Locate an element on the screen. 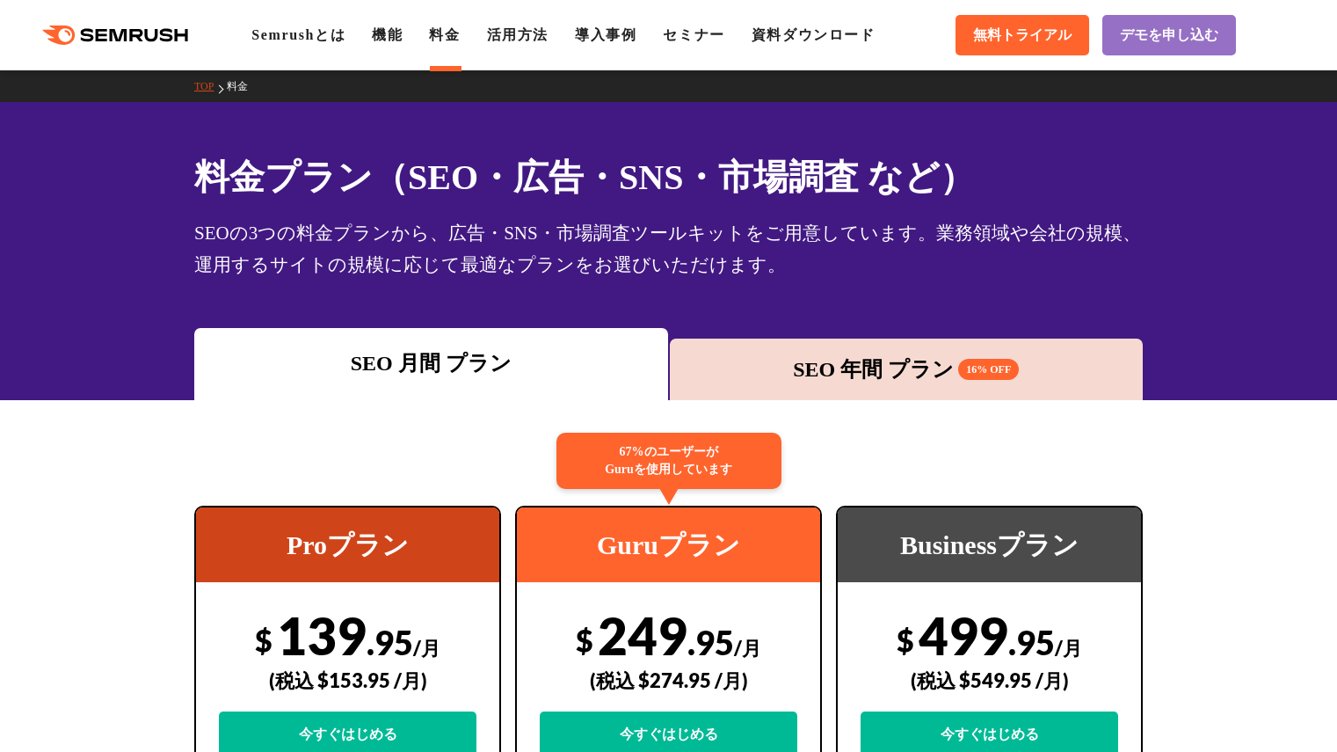  a: 無料トライアル is located at coordinates (1023, 35).